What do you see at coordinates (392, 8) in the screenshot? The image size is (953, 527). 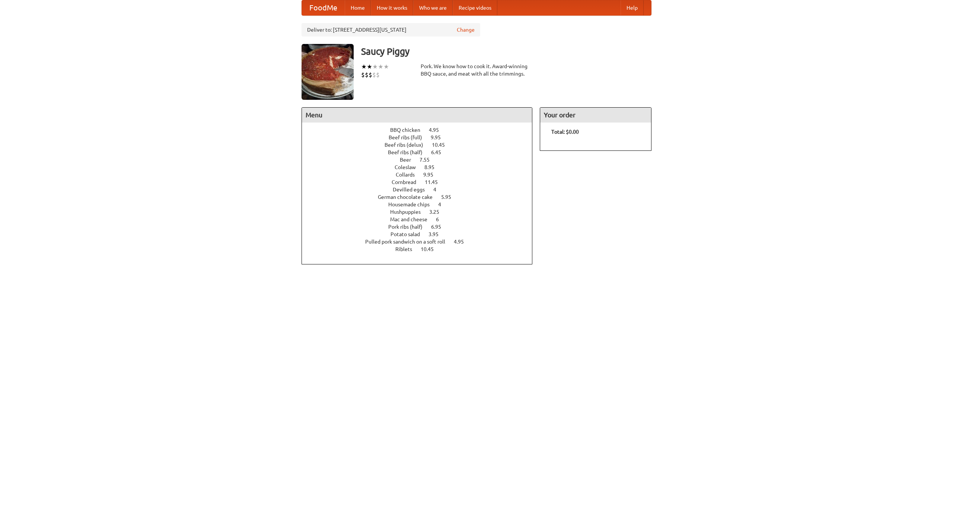 I see `a: How it works` at bounding box center [392, 8].